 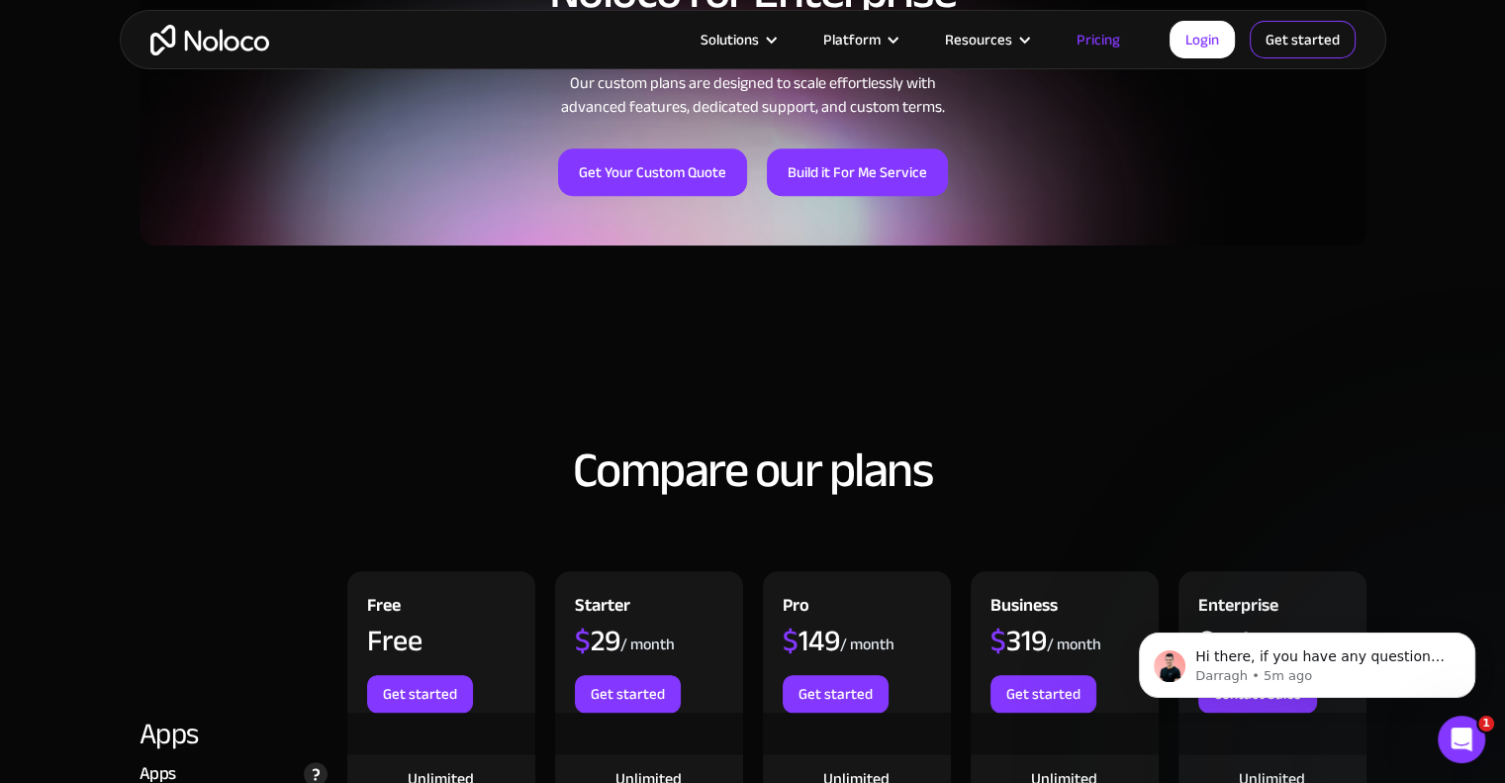 What do you see at coordinates (198, 74) in the screenshot?
I see `div: message notification from Darragh, 5m ago. Hi there, if you have any questions about our pricing,...` at bounding box center [198, 74].